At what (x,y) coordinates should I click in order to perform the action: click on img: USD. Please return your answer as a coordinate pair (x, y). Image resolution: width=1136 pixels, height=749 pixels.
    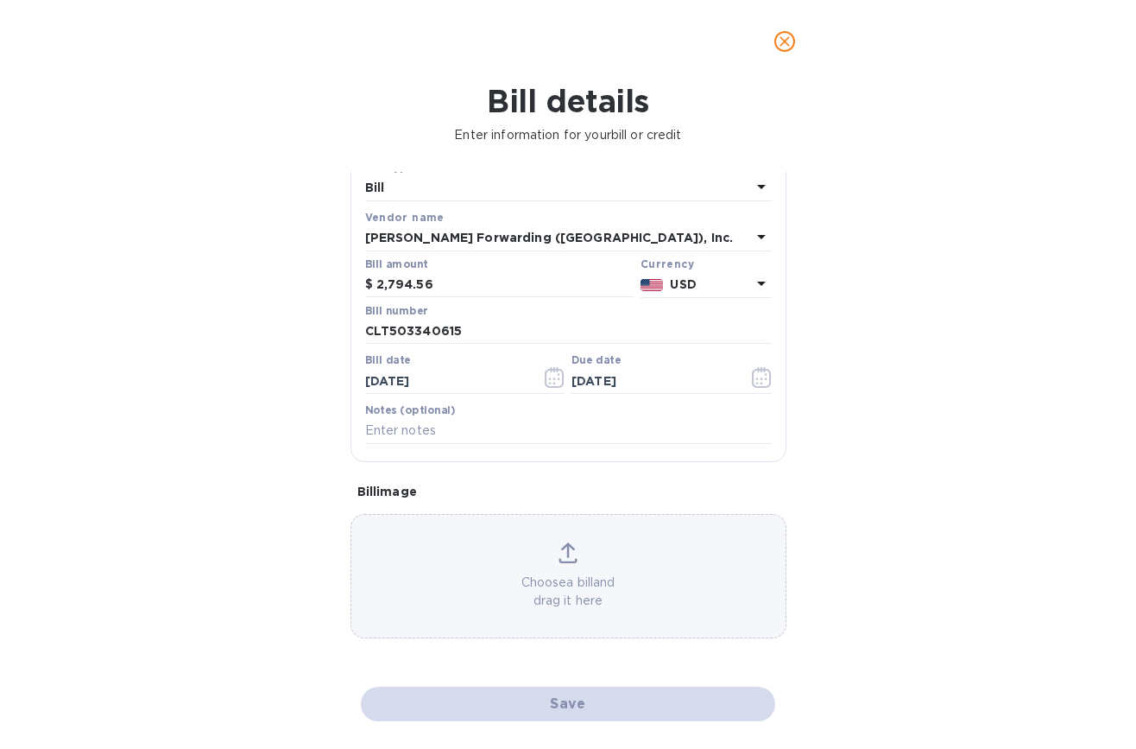
    Looking at the image, I should click on (652, 285).